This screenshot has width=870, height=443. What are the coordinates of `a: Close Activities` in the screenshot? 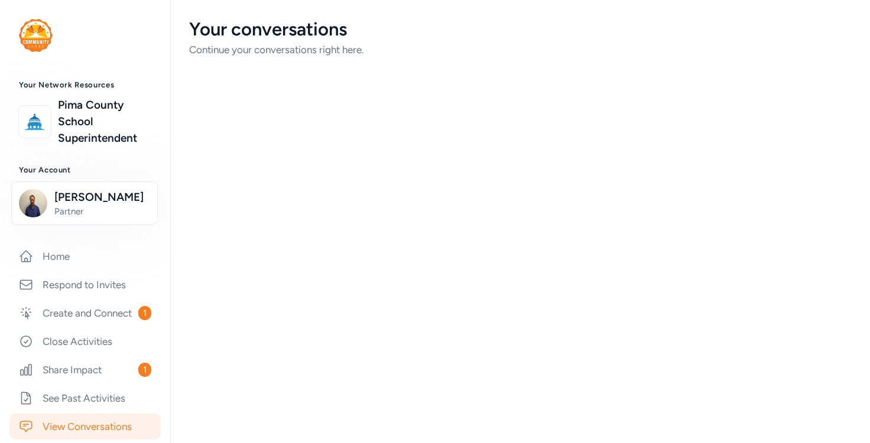 It's located at (85, 342).